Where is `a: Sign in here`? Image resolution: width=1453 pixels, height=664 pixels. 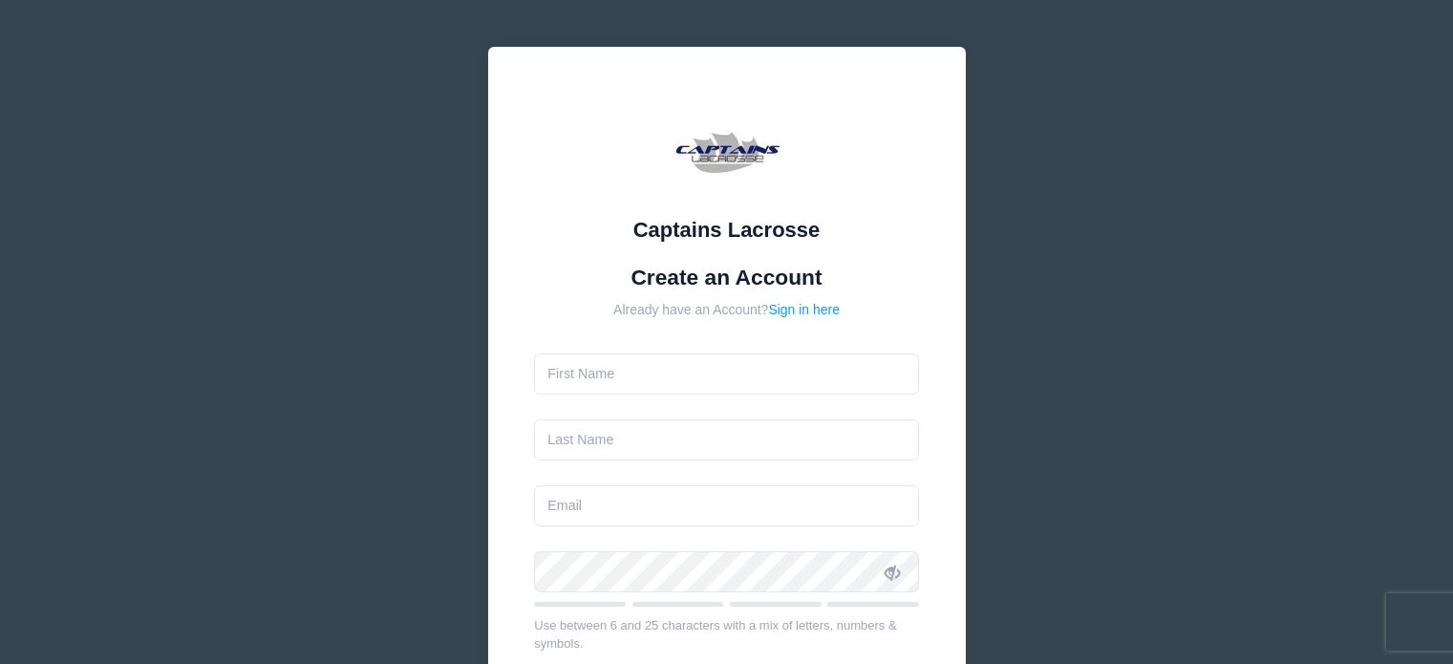
a: Sign in here is located at coordinates (803, 309).